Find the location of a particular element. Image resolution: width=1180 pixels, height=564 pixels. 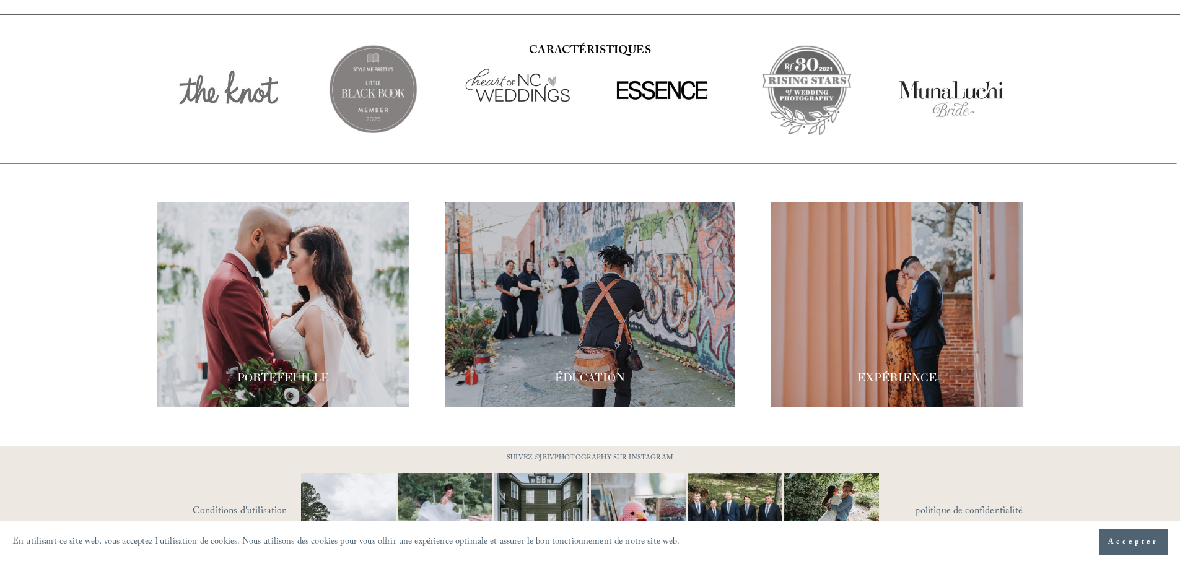

font: politique de confidentialité is located at coordinates (968, 512).